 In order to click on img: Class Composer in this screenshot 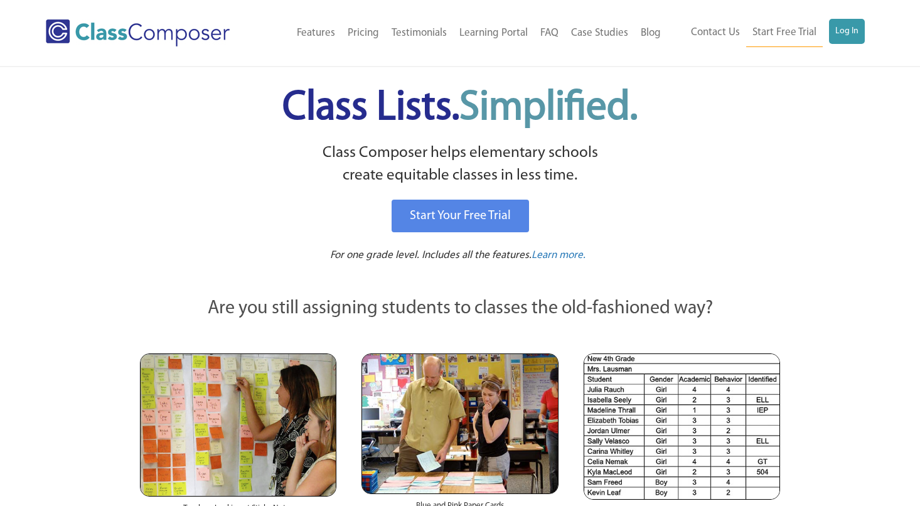, I will do `click(138, 33)`.